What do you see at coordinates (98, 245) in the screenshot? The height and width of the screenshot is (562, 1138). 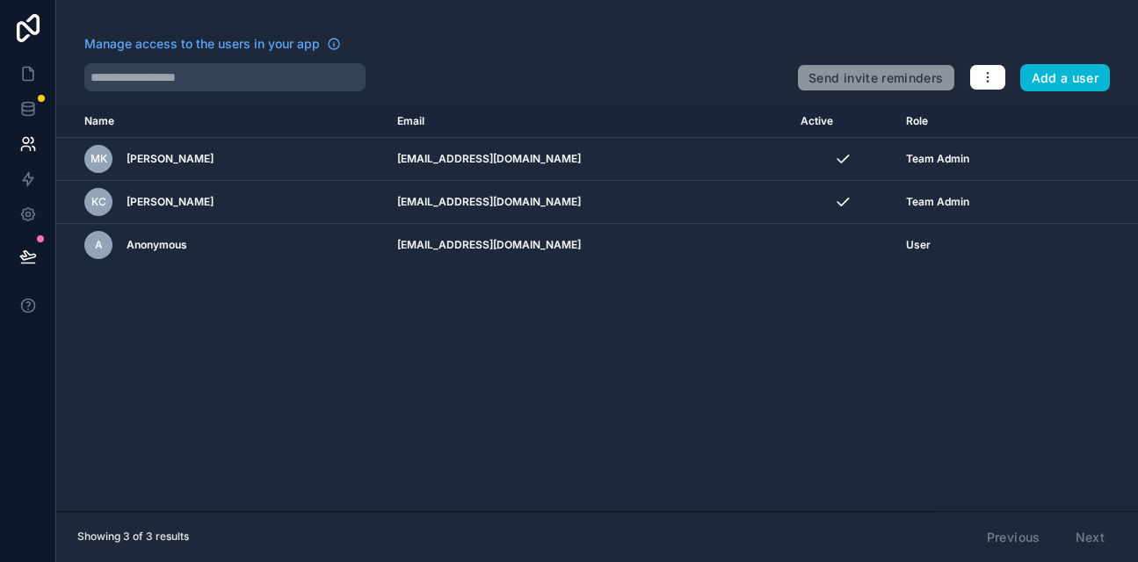 I see `span: A` at bounding box center [98, 245].